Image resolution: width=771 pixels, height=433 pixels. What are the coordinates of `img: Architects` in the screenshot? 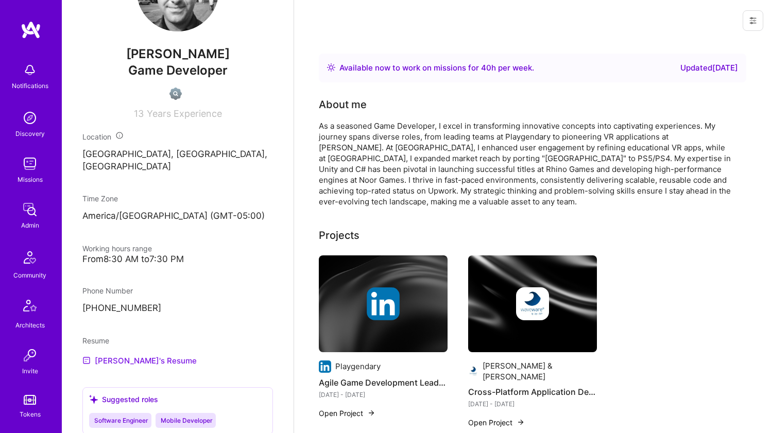 It's located at (30, 307).